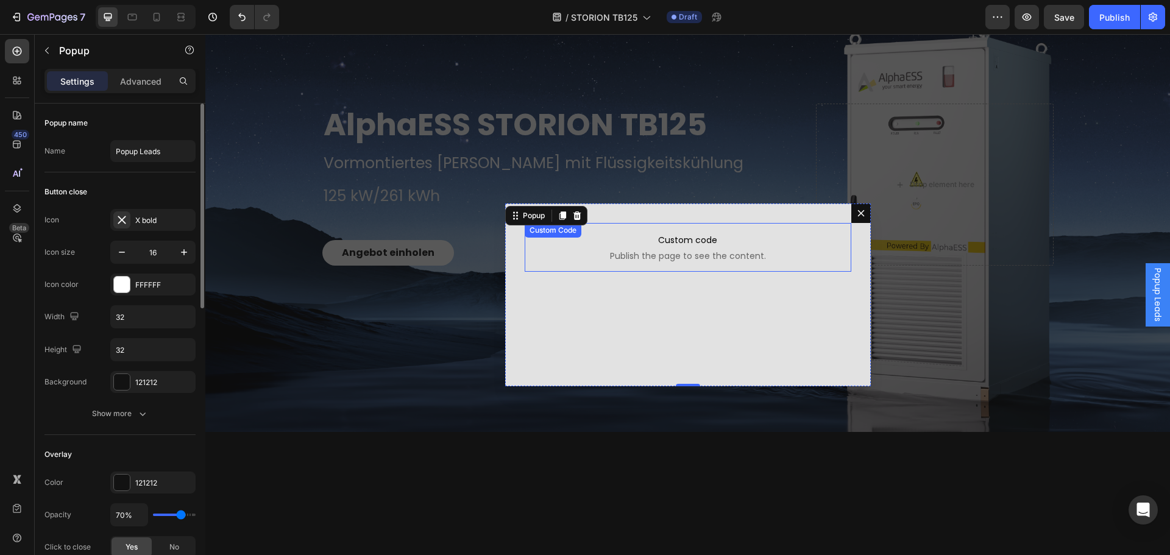 Image resolution: width=1170 pixels, height=555 pixels. What do you see at coordinates (82, 17) in the screenshot?
I see `p: 7` at bounding box center [82, 17].